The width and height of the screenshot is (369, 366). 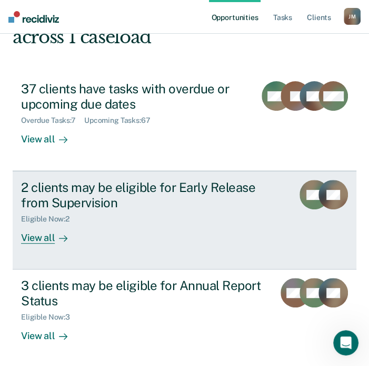 I want to click on div: Upcoming Tasks : 67, so click(x=122, y=120).